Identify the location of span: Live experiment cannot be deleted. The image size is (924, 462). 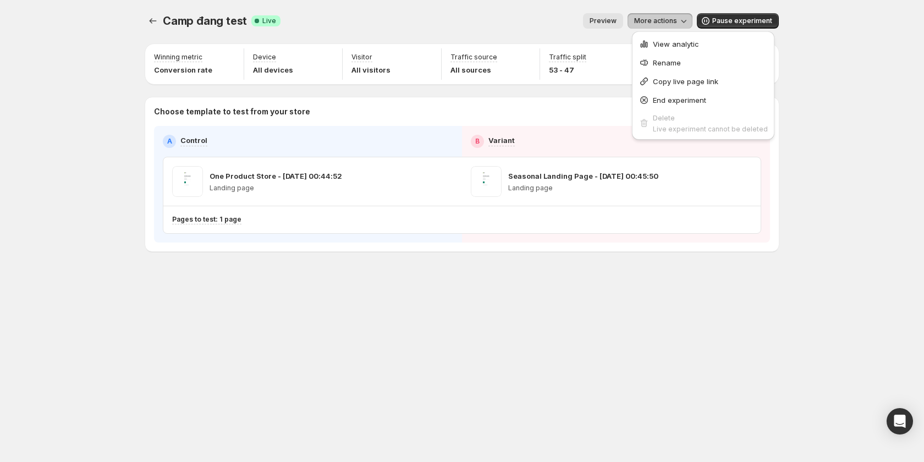
(710, 129).